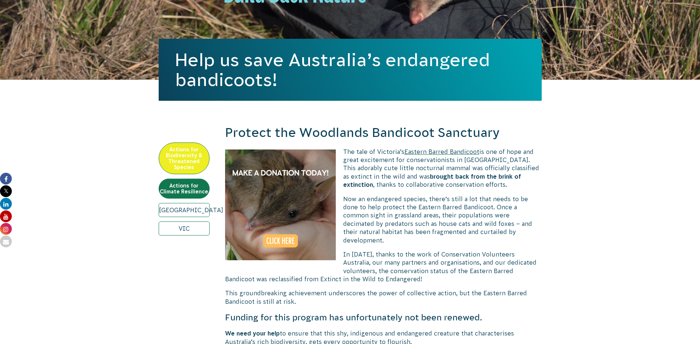 This screenshot has width=700, height=344. I want to click on span: The tale of Victoria’s, so click(374, 152).